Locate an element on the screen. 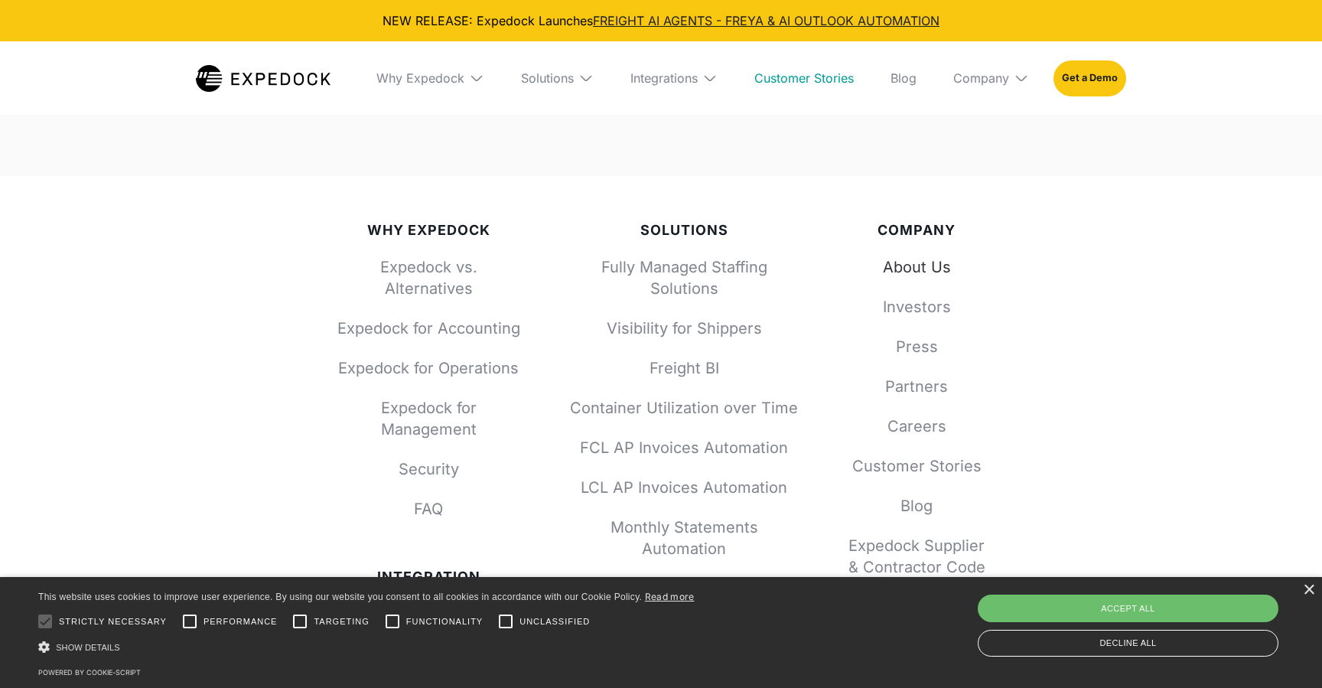  div: Integration is located at coordinates (428, 577).